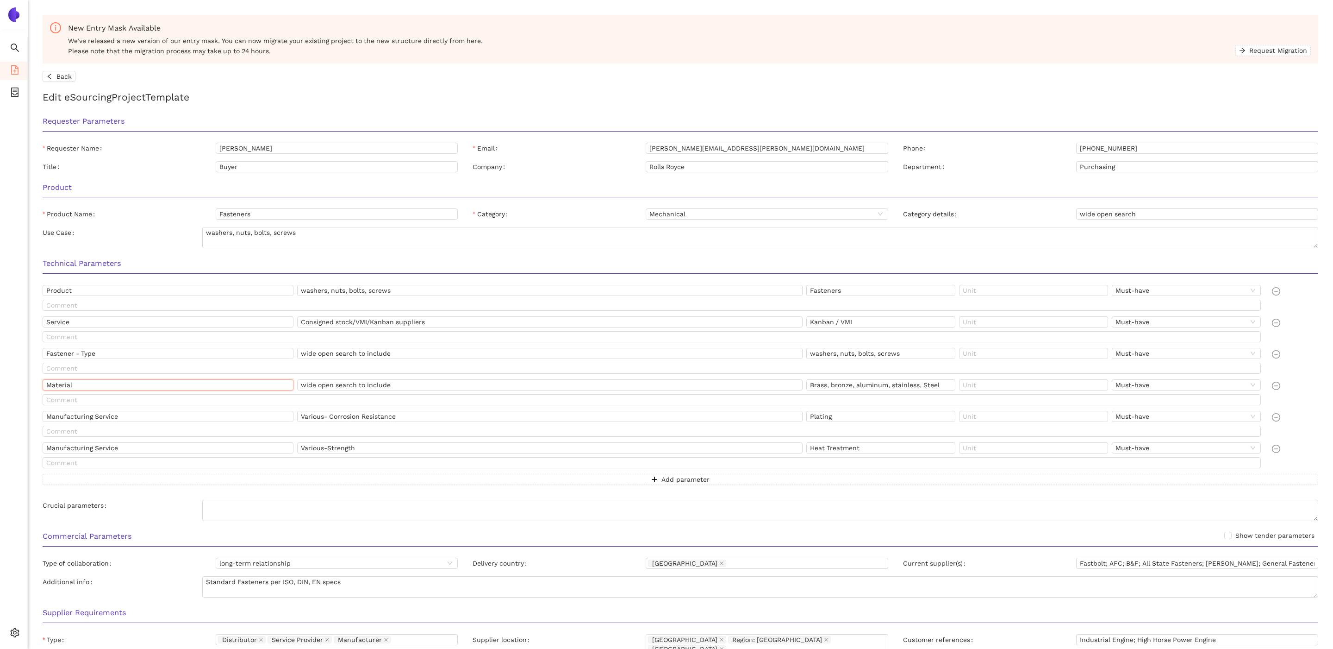 This screenshot has height=649, width=1333. Describe the element at coordinates (64, 76) in the screenshot. I see `span: Back` at that location.